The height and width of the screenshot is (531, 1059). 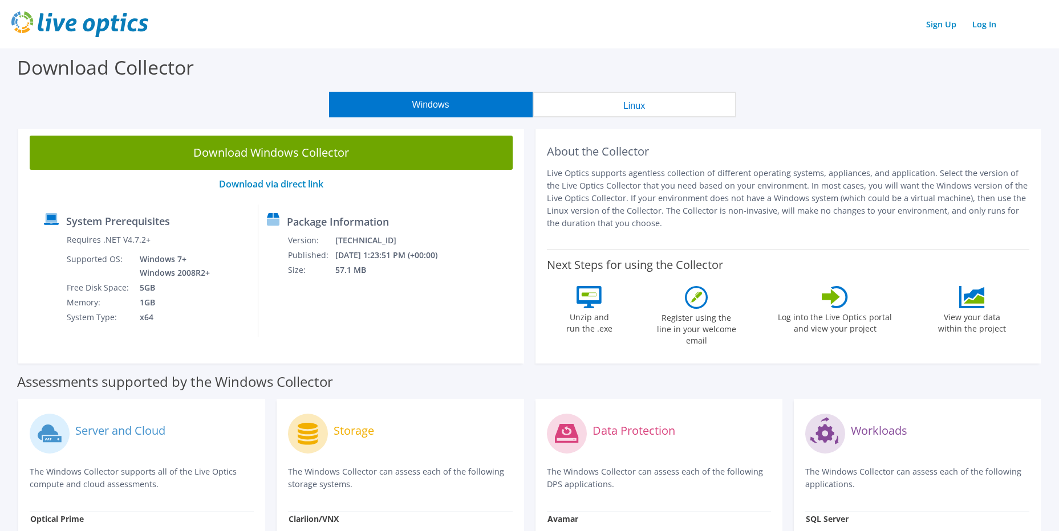 What do you see at coordinates (563, 519) in the screenshot?
I see `strong: Avamar` at bounding box center [563, 519].